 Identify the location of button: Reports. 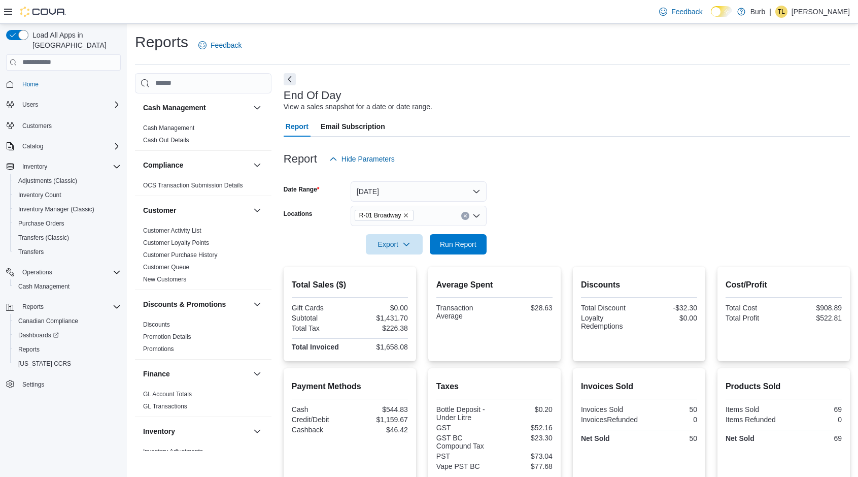
(63, 307).